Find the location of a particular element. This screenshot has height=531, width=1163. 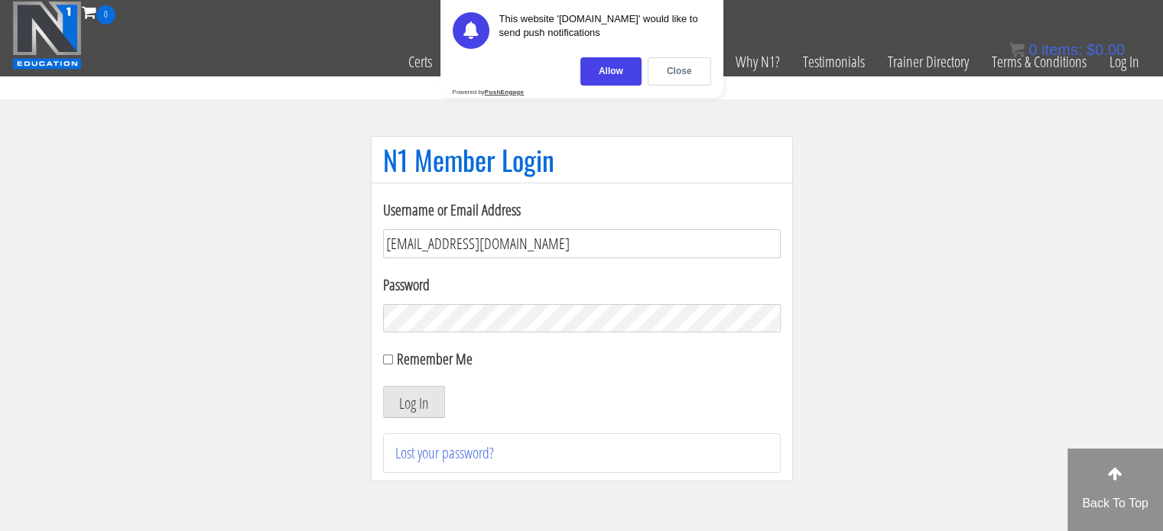

a: Terms & Conditions is located at coordinates (1039, 62).